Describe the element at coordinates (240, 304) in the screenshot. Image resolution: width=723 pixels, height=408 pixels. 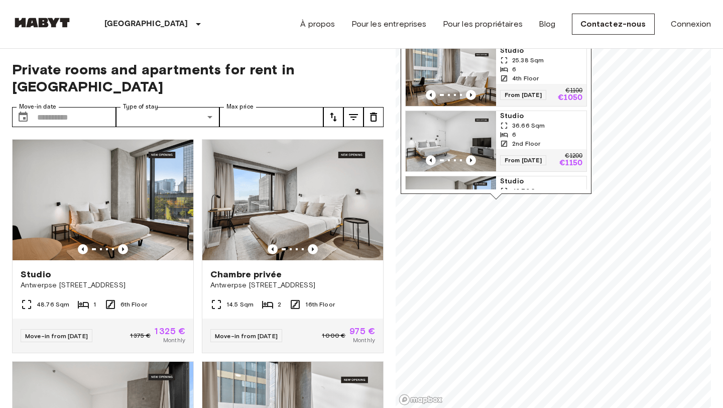
I see `span: 14.5 Sqm` at that location.